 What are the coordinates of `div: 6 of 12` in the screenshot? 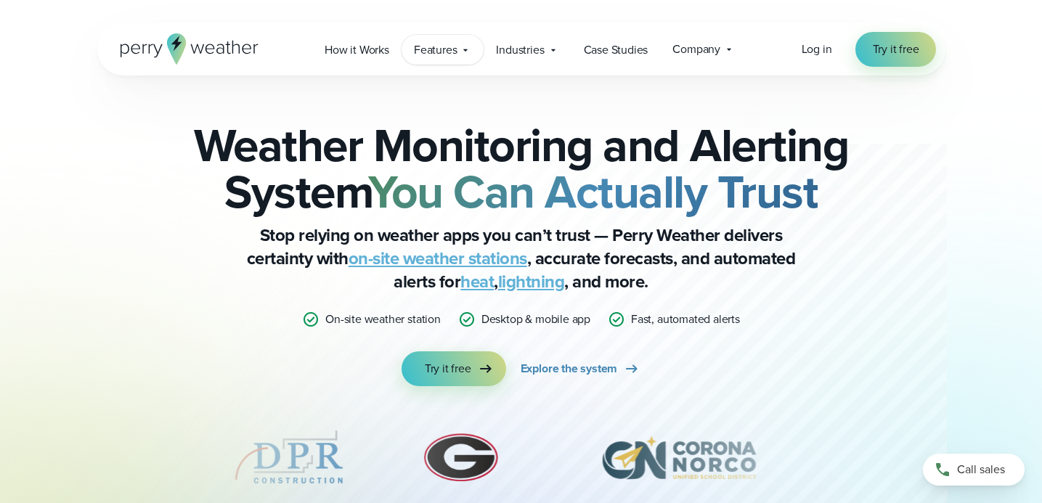 It's located at (461, 457).